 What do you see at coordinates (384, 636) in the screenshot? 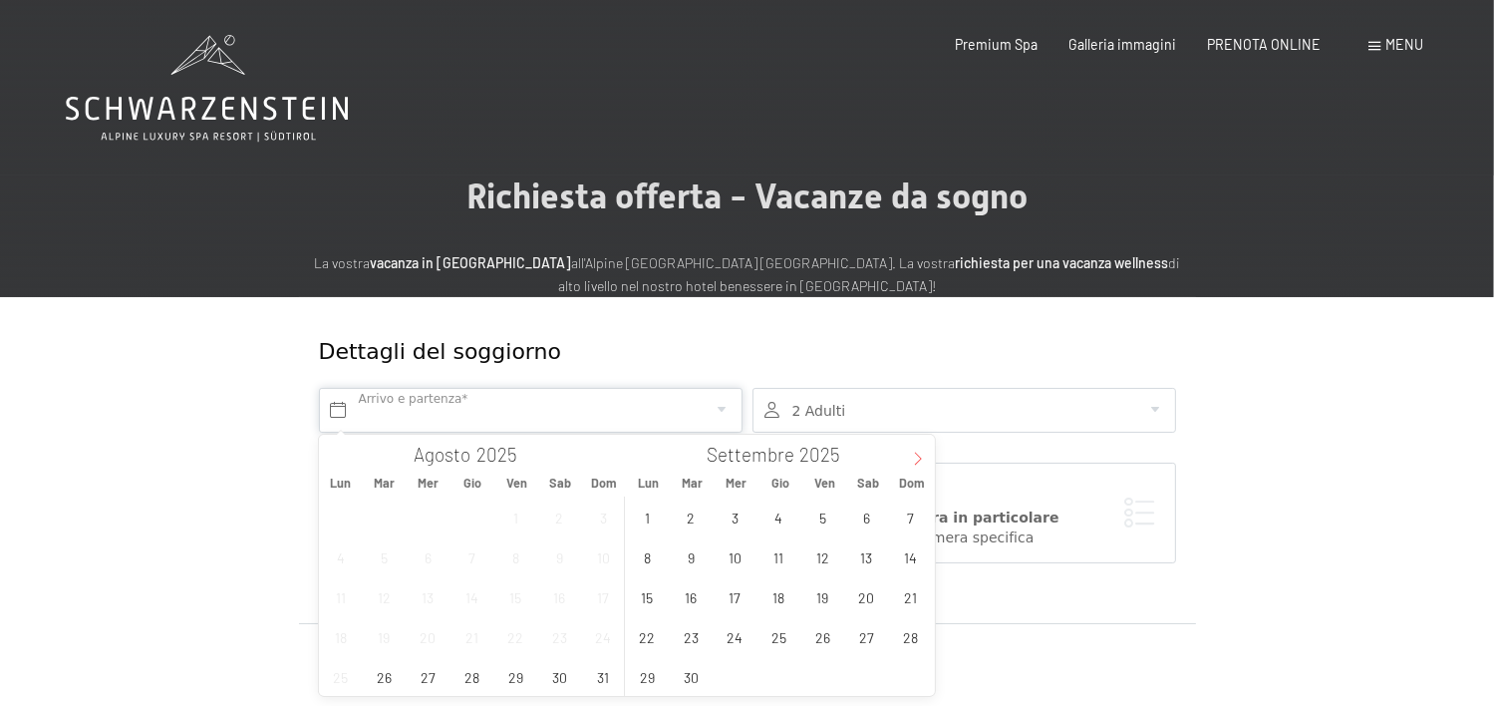
I see `span: Agosto 19, 2025` at bounding box center [384, 636].